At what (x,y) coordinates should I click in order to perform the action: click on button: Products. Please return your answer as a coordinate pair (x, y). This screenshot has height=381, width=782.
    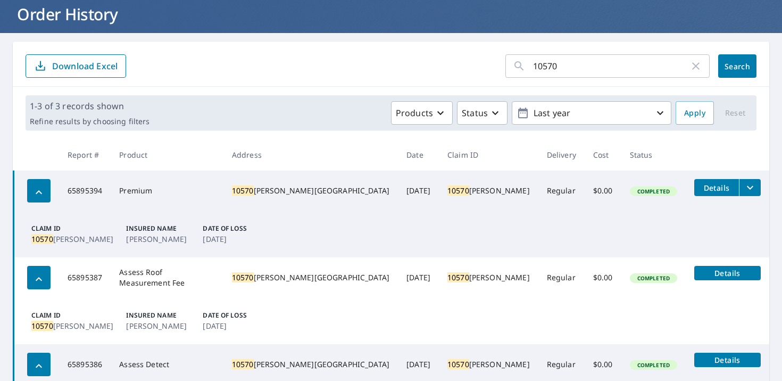
    Looking at the image, I should click on (422, 113).